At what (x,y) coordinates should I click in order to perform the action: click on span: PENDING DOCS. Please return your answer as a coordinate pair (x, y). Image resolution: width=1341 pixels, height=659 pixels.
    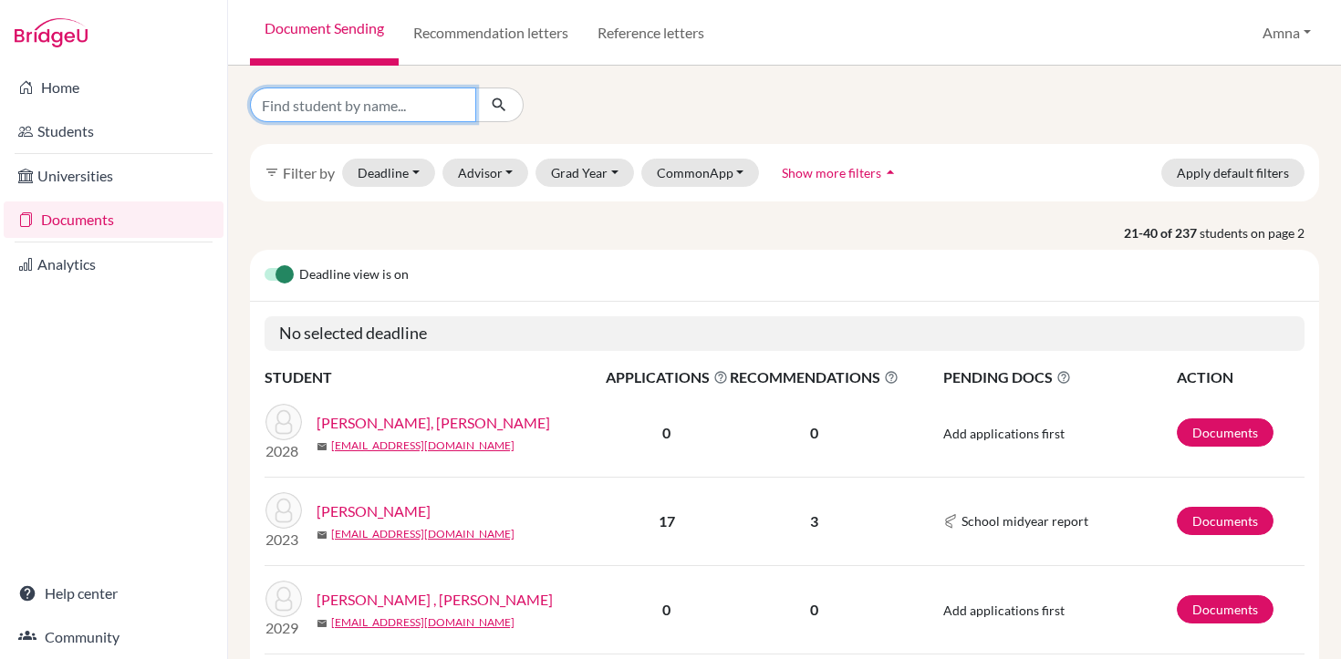
    Looking at the image, I should click on (1059, 378).